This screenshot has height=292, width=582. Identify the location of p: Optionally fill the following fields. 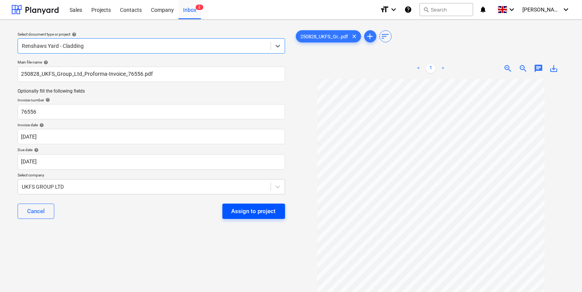
(151, 91).